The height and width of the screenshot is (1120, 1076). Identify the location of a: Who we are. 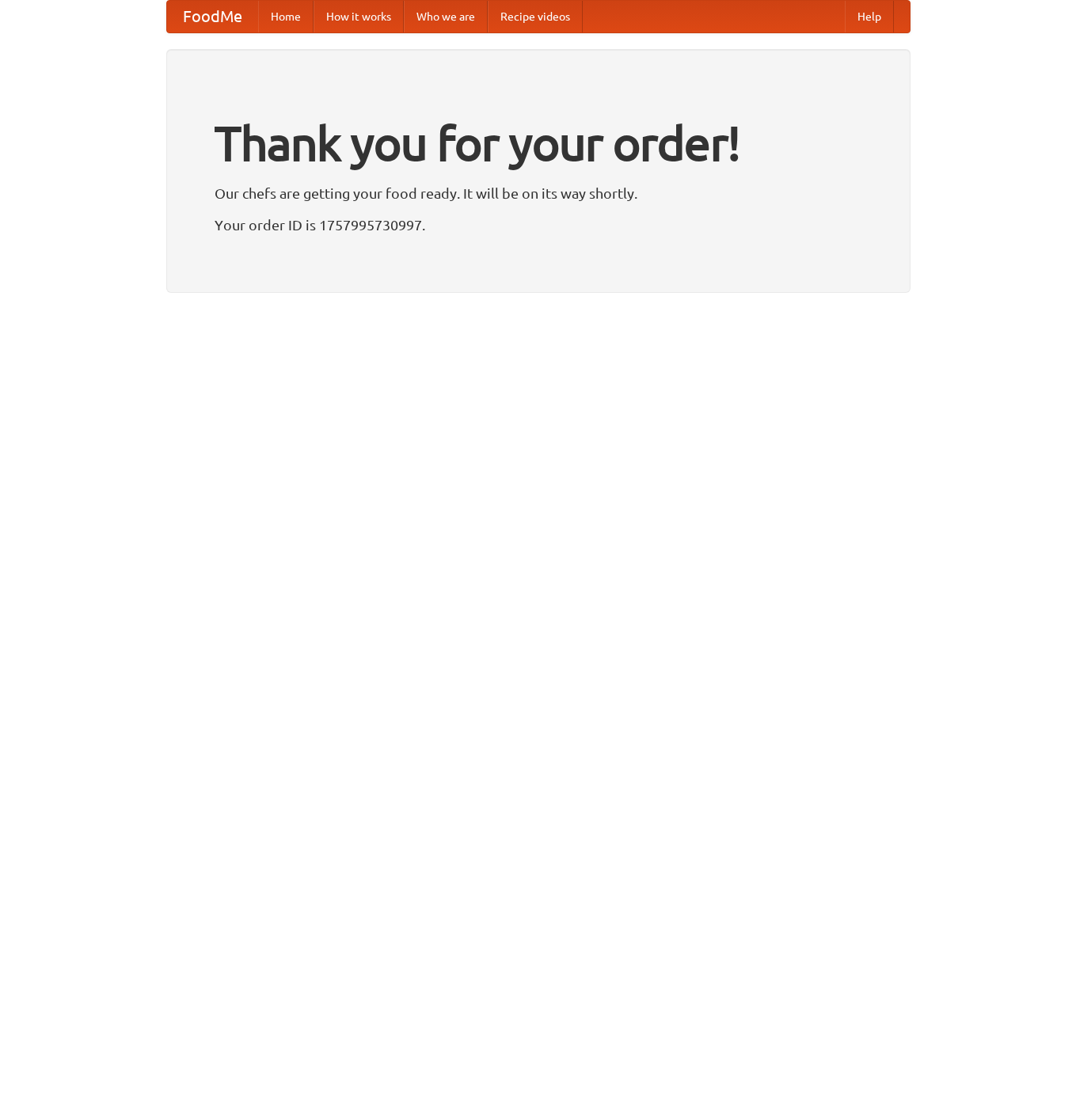
(446, 16).